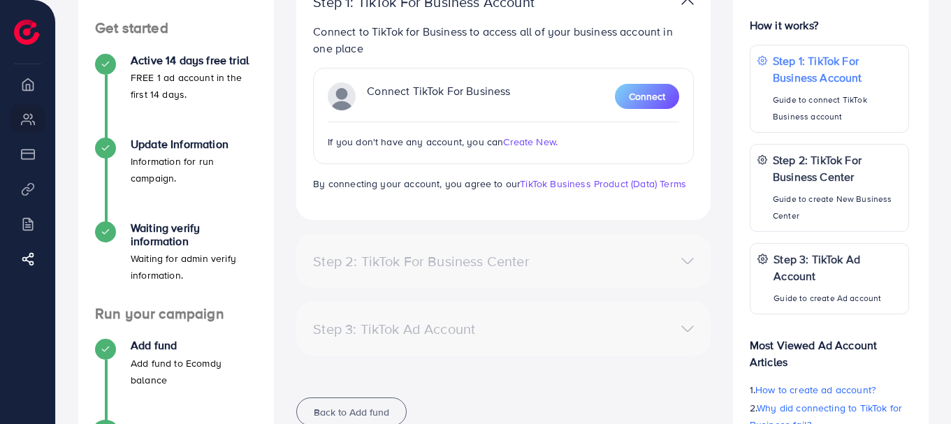 The height and width of the screenshot is (424, 951). I want to click on li: Waiting verify information, so click(176, 263).